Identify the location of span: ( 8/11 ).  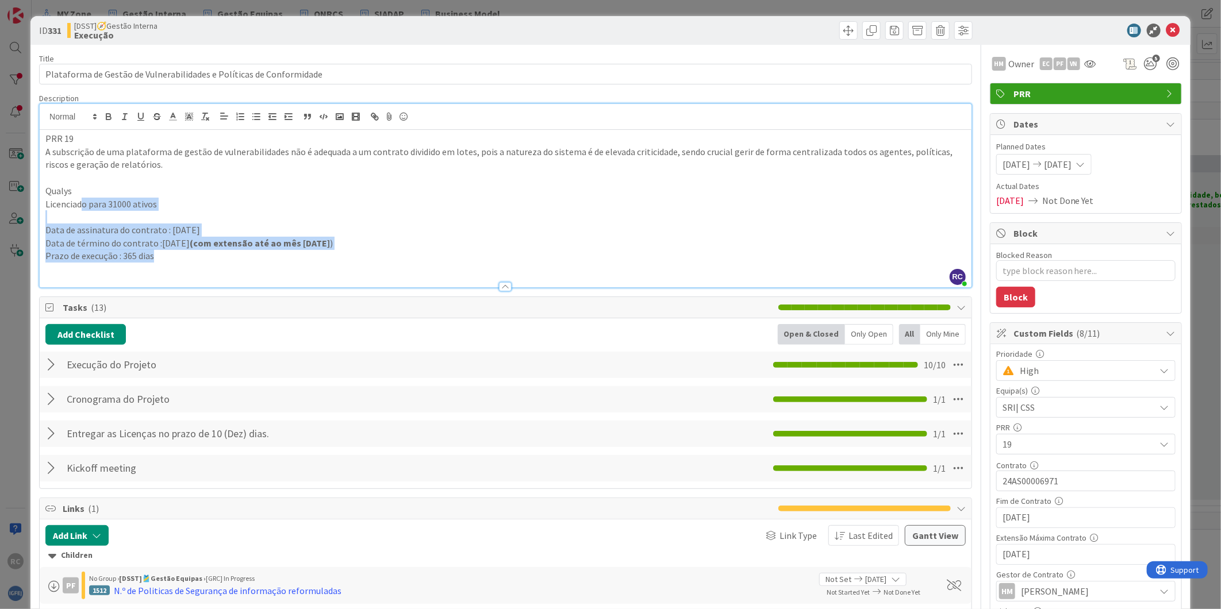
(1088, 333).